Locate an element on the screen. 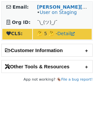 This screenshot has height=136, width=94. strong: Org ID: is located at coordinates (21, 22).